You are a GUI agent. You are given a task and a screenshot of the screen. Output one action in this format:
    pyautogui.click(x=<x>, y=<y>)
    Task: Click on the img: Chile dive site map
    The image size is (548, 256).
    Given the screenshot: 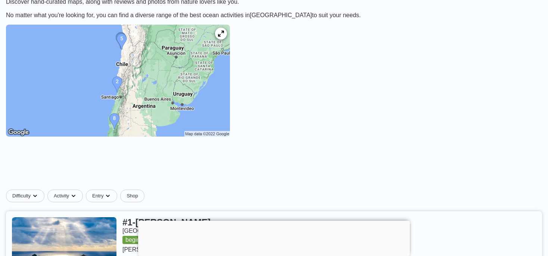 What is the action you would take?
    pyautogui.click(x=118, y=81)
    